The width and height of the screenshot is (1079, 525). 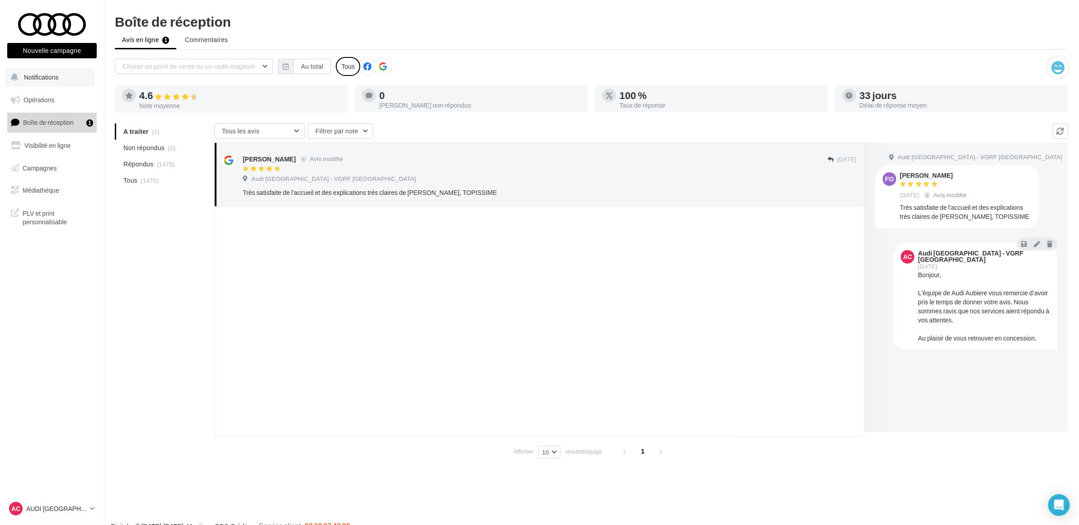 I want to click on div: Taux de réponse, so click(x=720, y=105).